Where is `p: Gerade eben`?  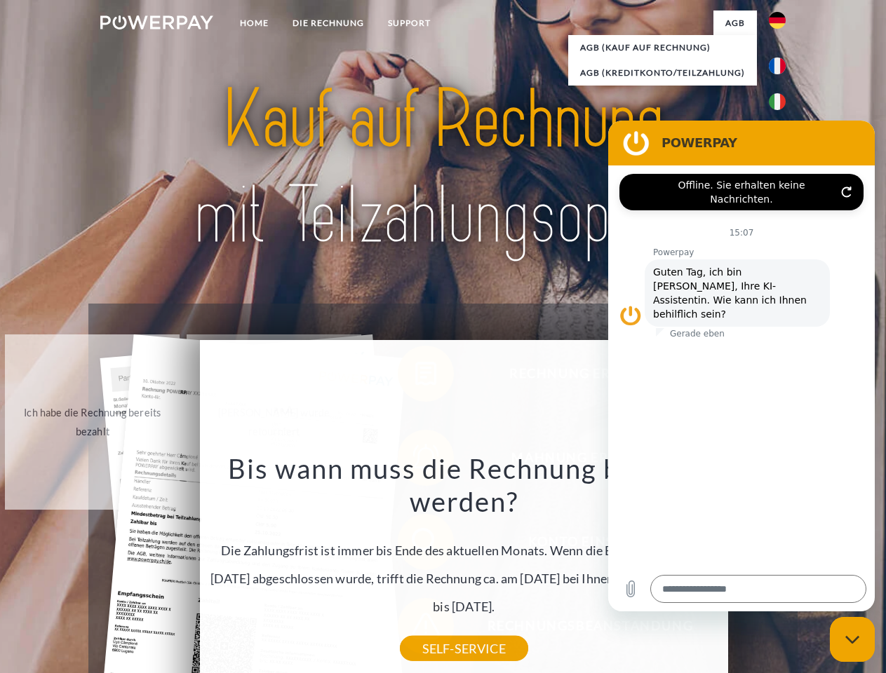 p: Gerade eben is located at coordinates (89, 213).